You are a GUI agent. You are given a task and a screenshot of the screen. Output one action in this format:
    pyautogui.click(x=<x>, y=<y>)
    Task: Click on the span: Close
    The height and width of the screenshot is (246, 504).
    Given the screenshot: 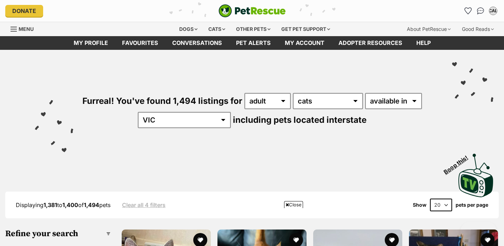 What is the action you would take?
    pyautogui.click(x=294, y=205)
    